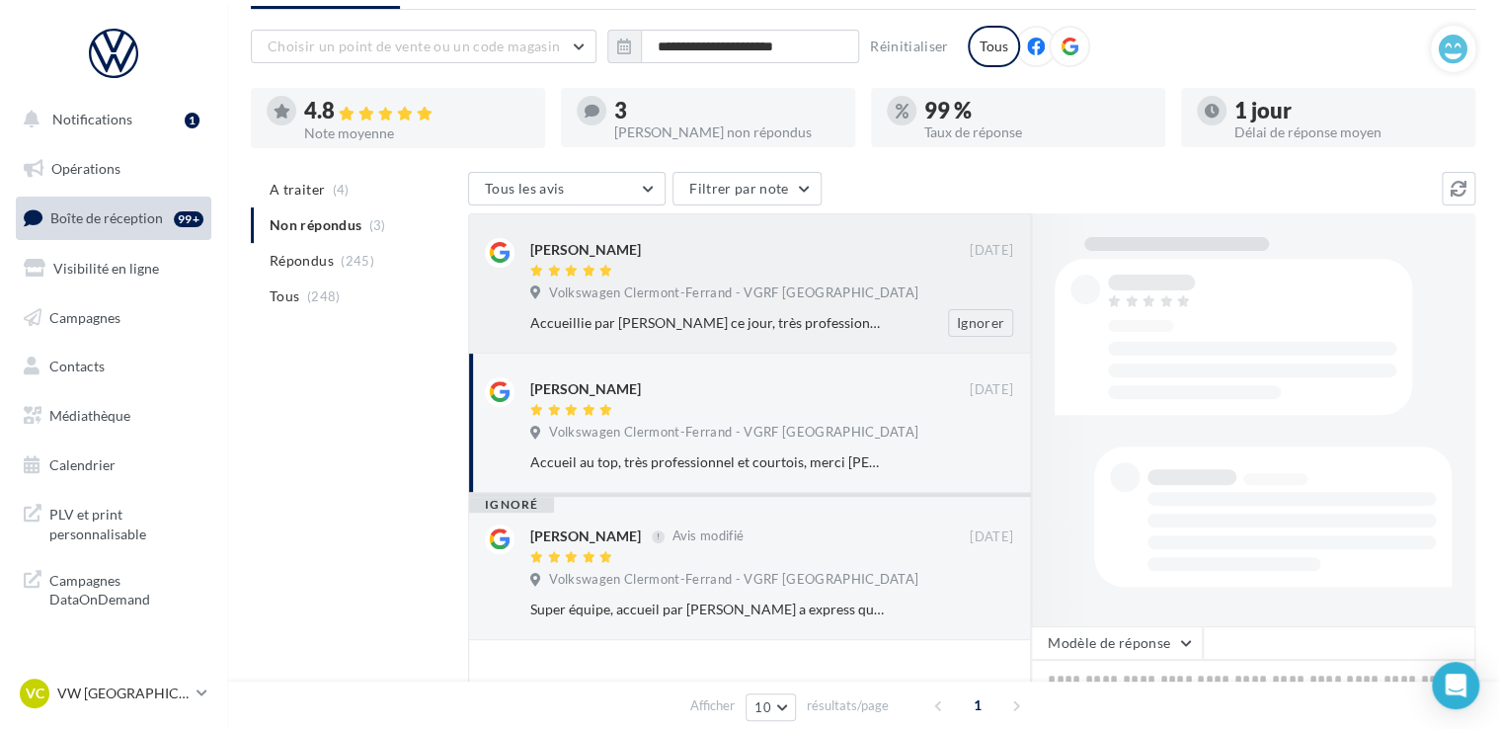 This screenshot has width=1499, height=729. Describe the element at coordinates (1037, 111) in the screenshot. I see `div: 99 %` at that location.